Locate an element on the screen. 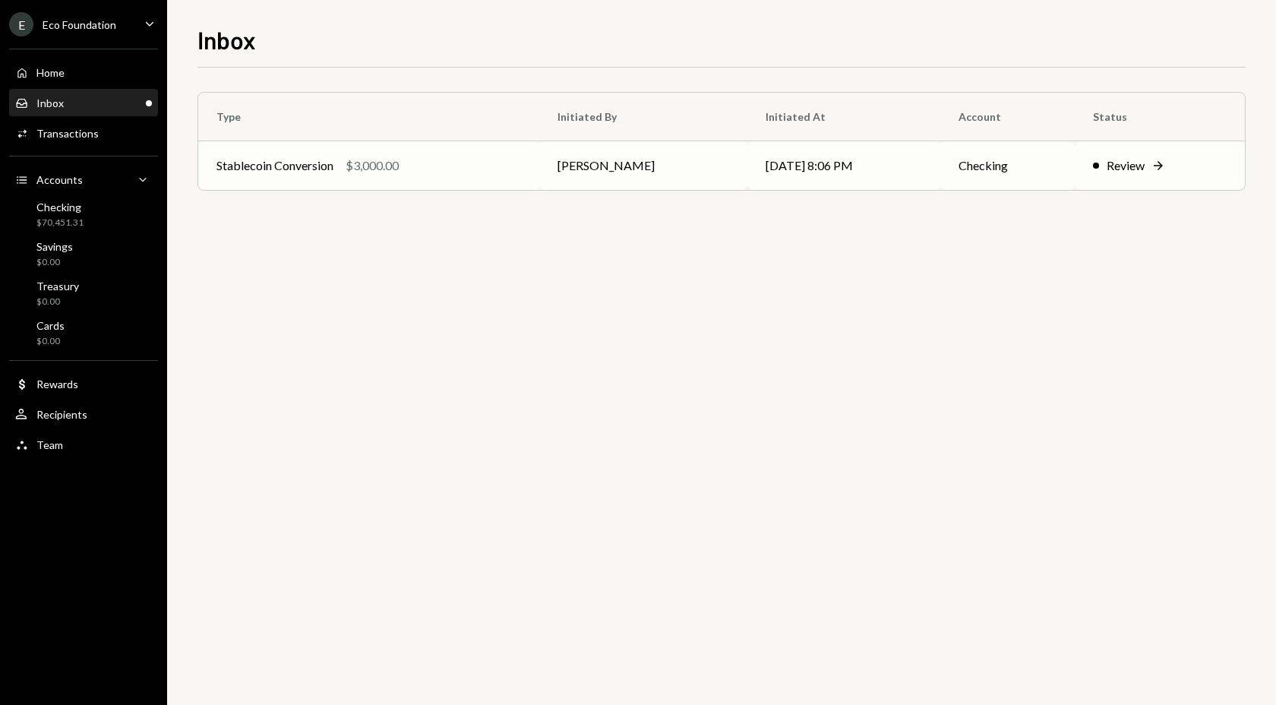 The width and height of the screenshot is (1276, 705). div: Transactions is located at coordinates (68, 133).